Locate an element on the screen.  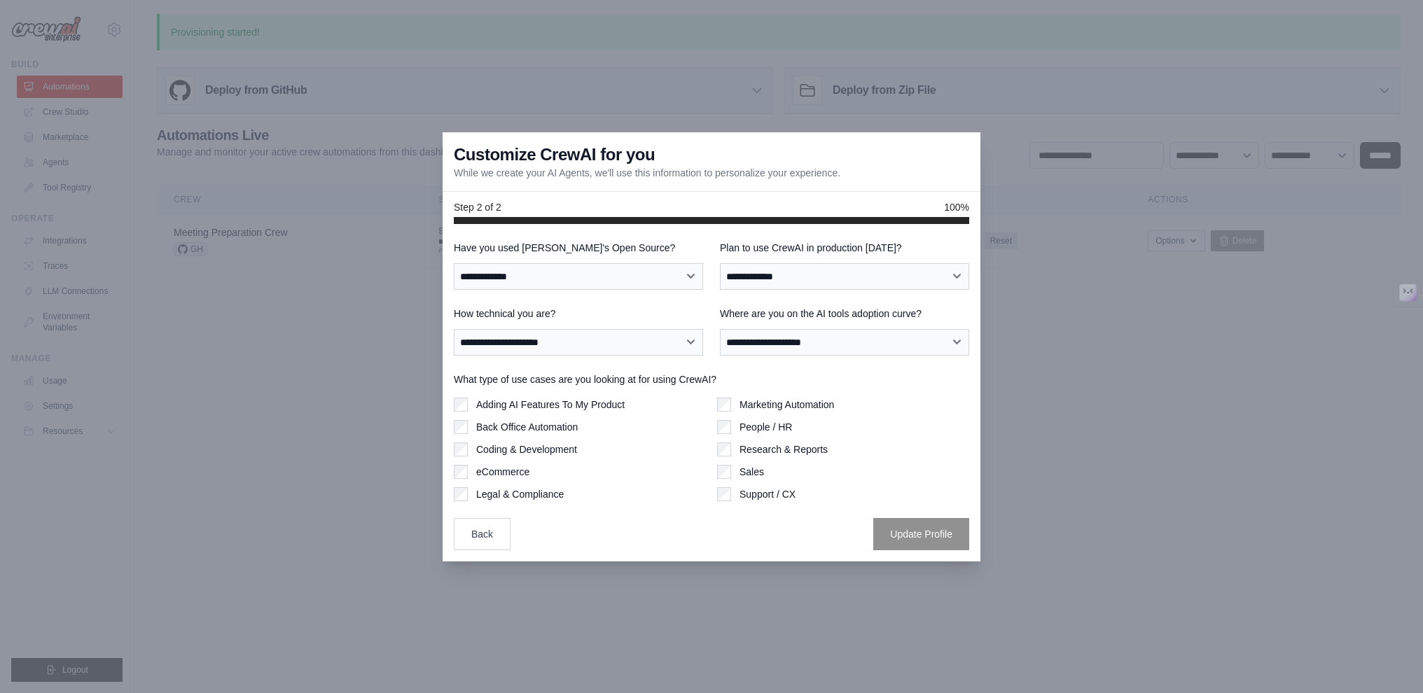
p: While we create your AI Agents, we'll use this information to personalize your experience. is located at coordinates (647, 173).